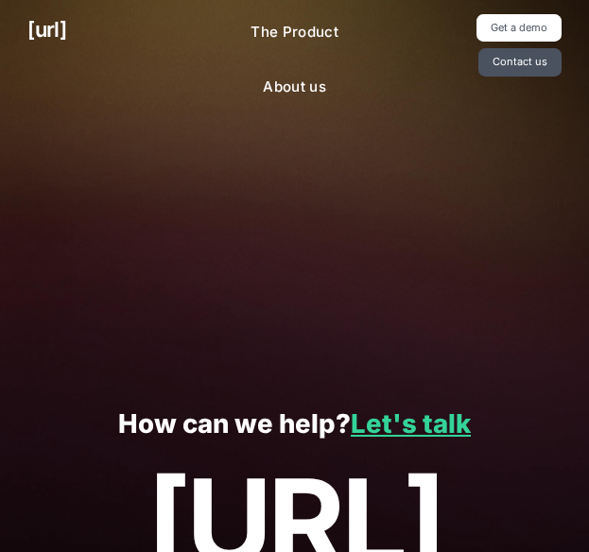  What do you see at coordinates (519, 61) in the screenshot?
I see `a: Contact us` at bounding box center [519, 61].